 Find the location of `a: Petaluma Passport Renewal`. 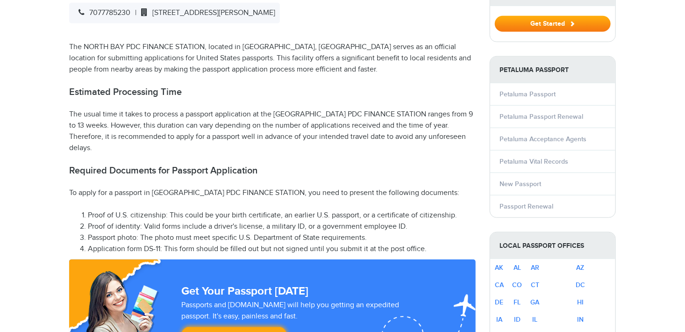

a: Petaluma Passport Renewal is located at coordinates (541, 116).